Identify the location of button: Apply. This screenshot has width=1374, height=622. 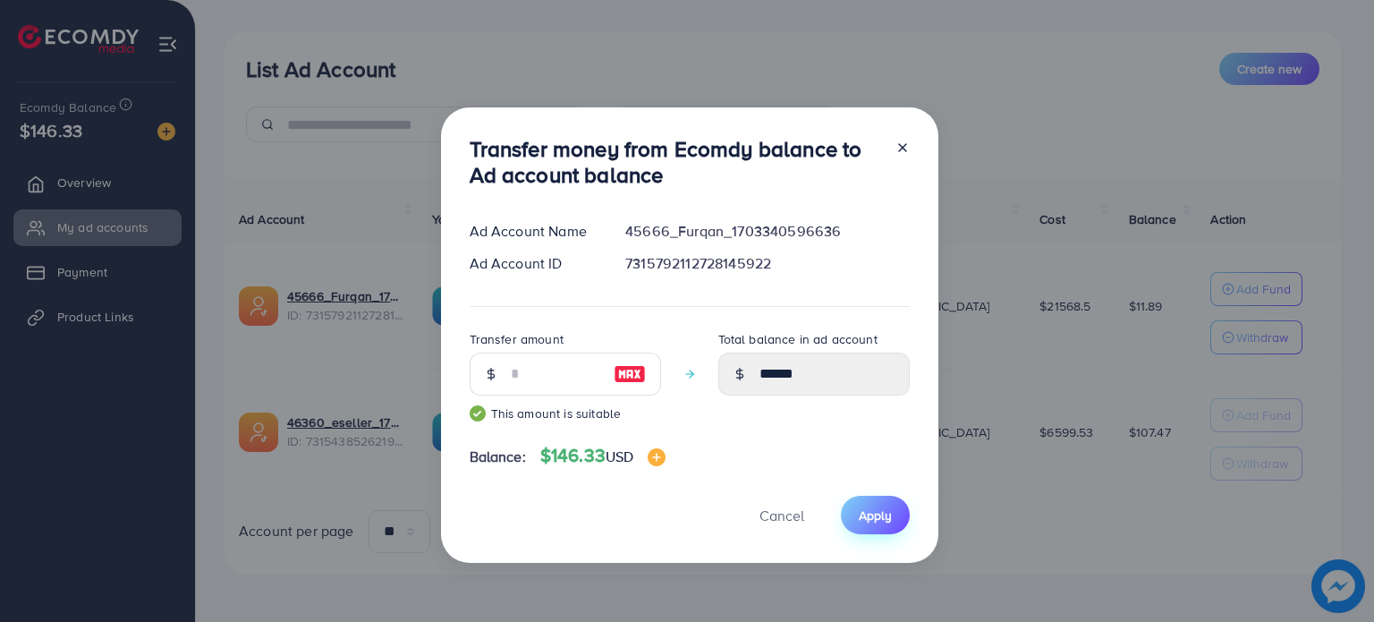
(875, 514).